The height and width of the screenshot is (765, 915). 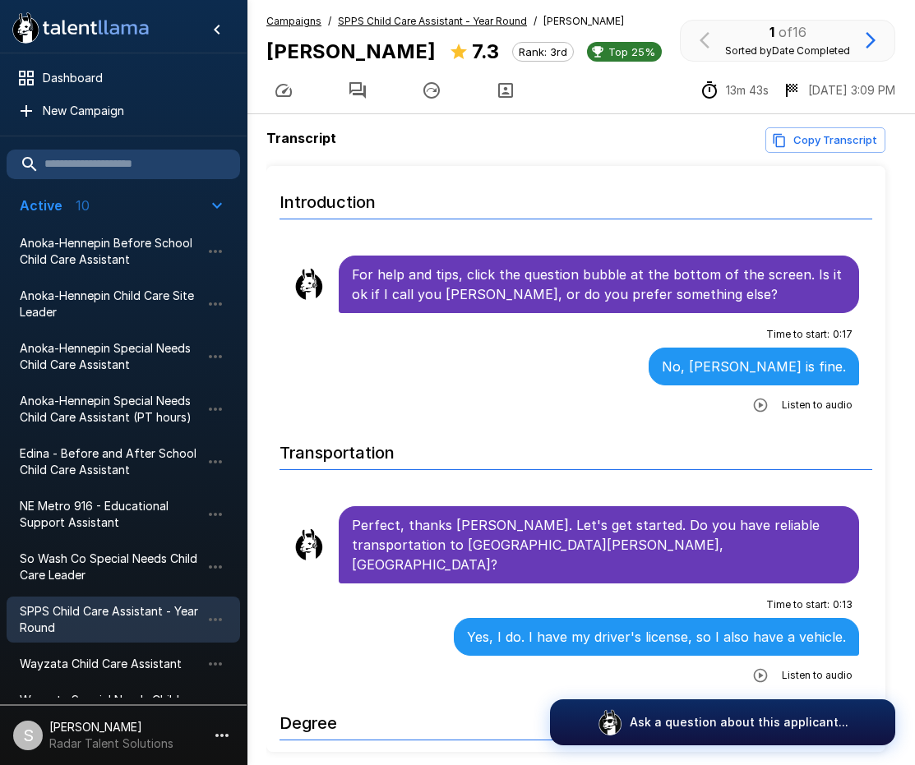 What do you see at coordinates (610, 723) in the screenshot?
I see `img: logo_glasses@2x.png` at bounding box center [610, 723].